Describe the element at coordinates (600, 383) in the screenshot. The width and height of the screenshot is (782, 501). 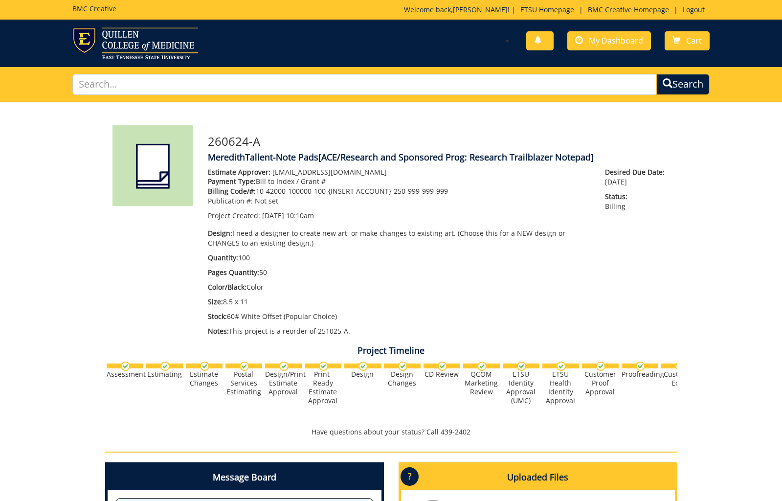
I see `div: Customer Proof Approval` at that location.